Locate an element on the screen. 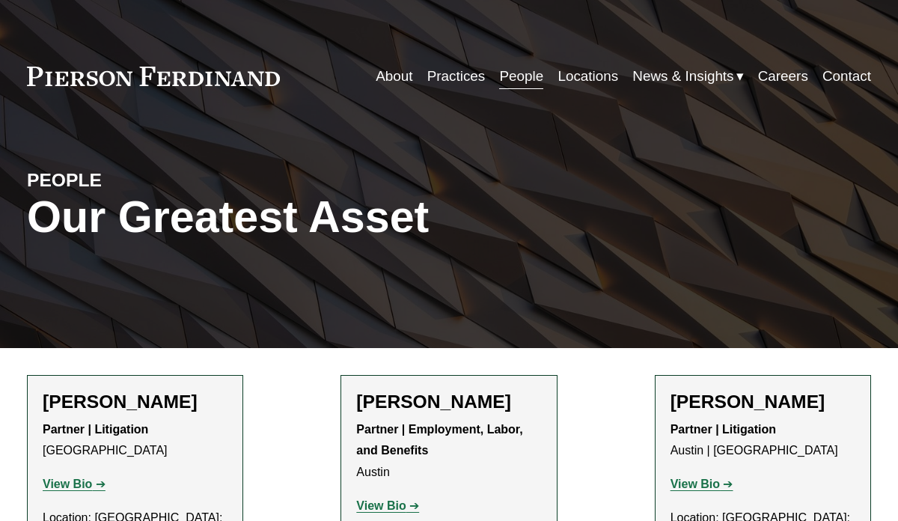 This screenshot has width=898, height=521. a: People is located at coordinates (521, 76).